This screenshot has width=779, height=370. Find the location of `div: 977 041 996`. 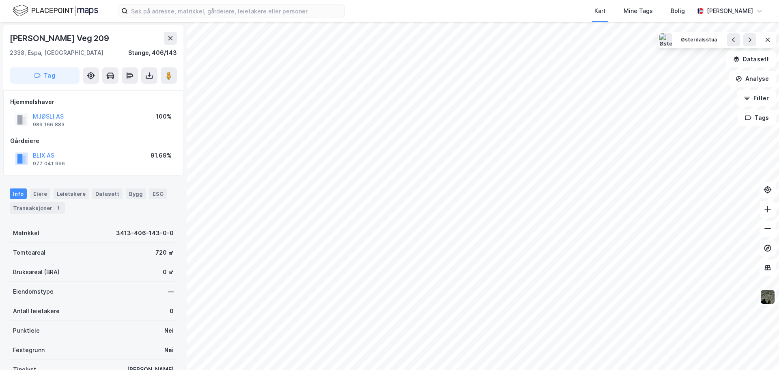

div: 977 041 996 is located at coordinates (49, 163).